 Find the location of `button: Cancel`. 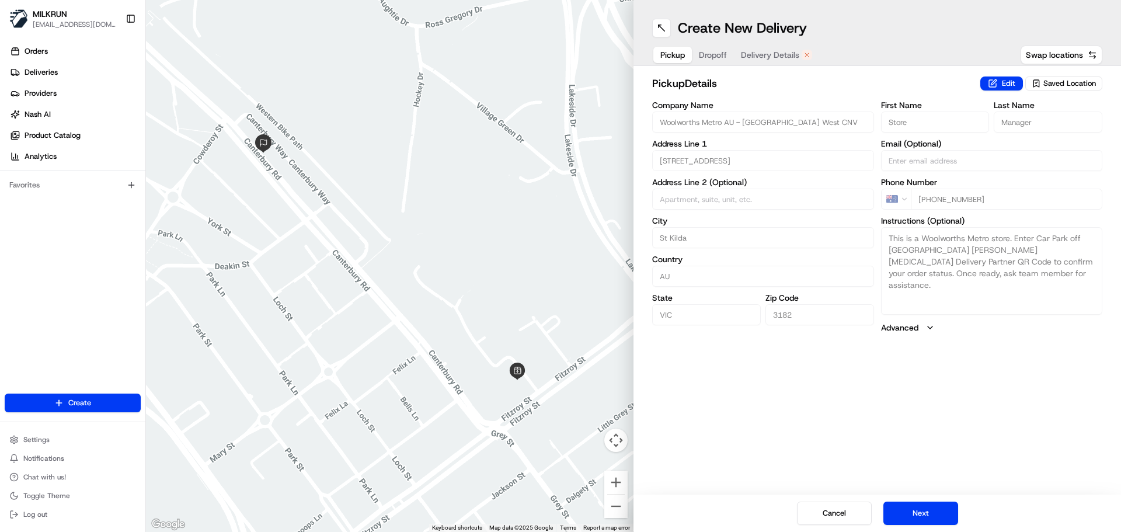

button: Cancel is located at coordinates (834, 513).